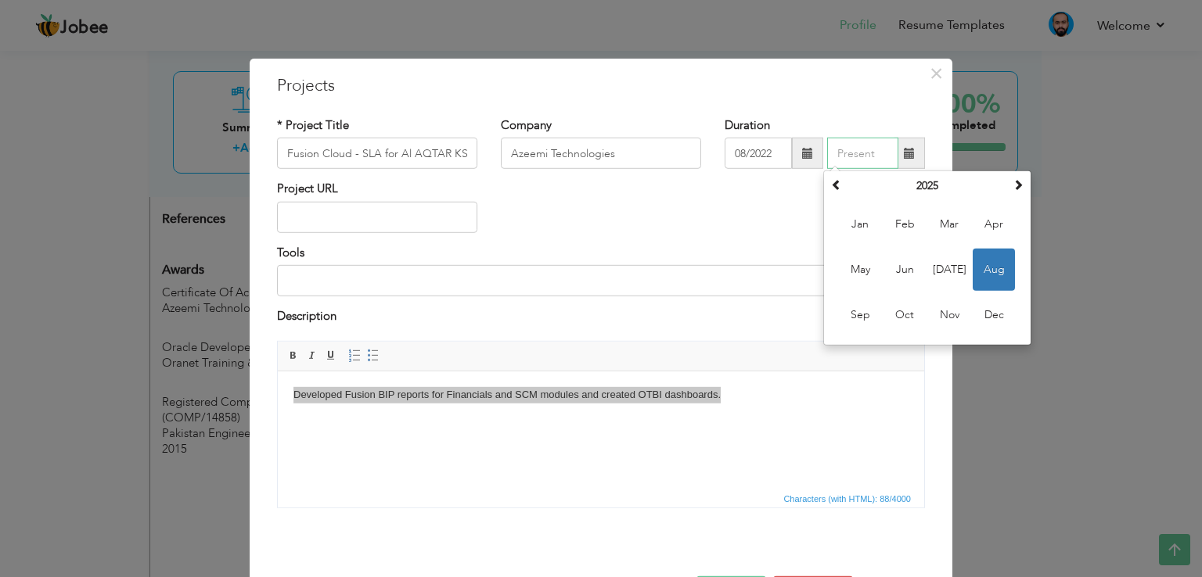  What do you see at coordinates (313, 125) in the screenshot?
I see `label: * Project Title` at bounding box center [313, 125].